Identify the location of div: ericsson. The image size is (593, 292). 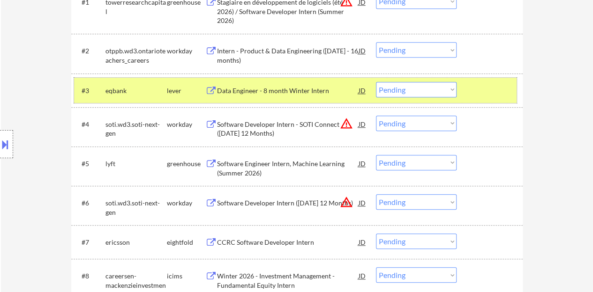
(136, 243).